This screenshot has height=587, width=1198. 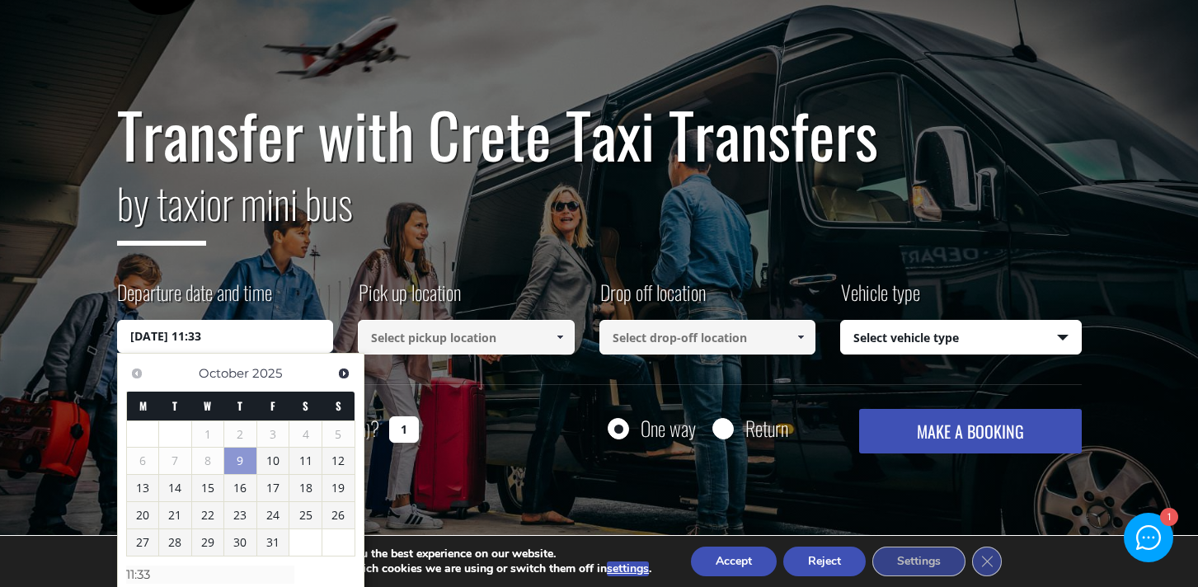 What do you see at coordinates (175, 488) in the screenshot?
I see `a: 14` at bounding box center [175, 488].